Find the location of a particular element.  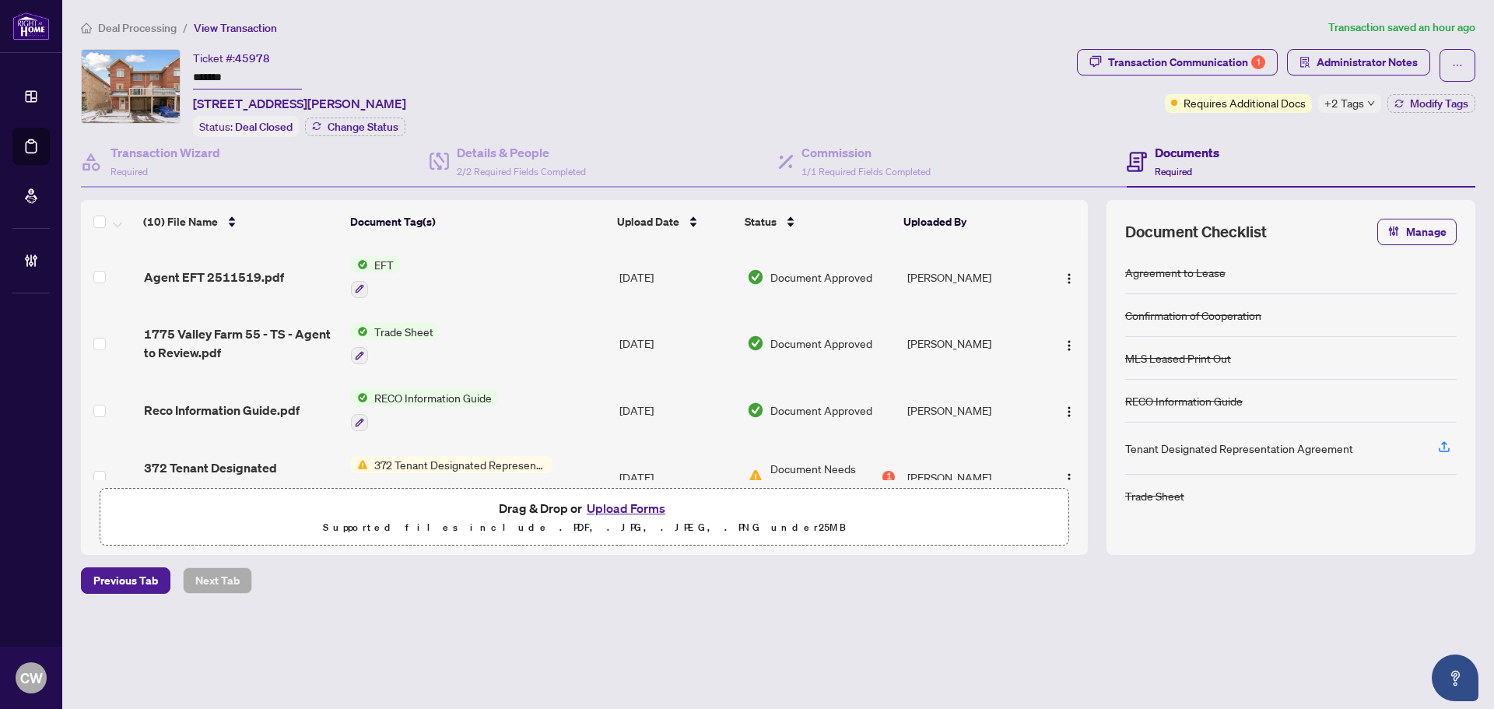

span: Change Status is located at coordinates (363, 127).